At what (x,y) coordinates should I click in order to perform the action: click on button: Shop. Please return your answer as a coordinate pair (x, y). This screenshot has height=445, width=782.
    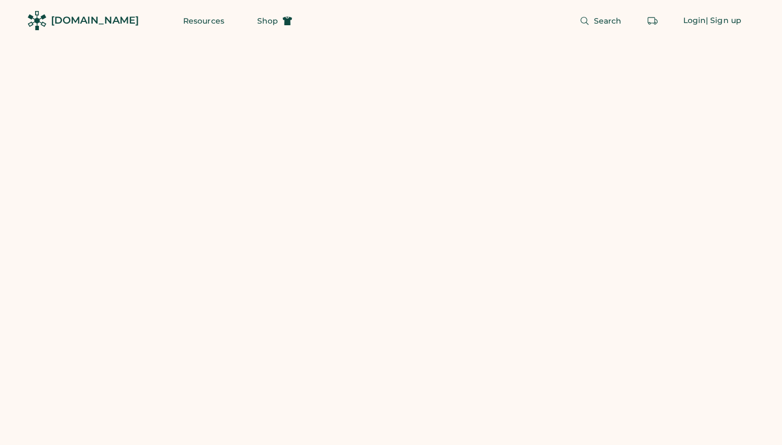
    Looking at the image, I should click on (275, 21).